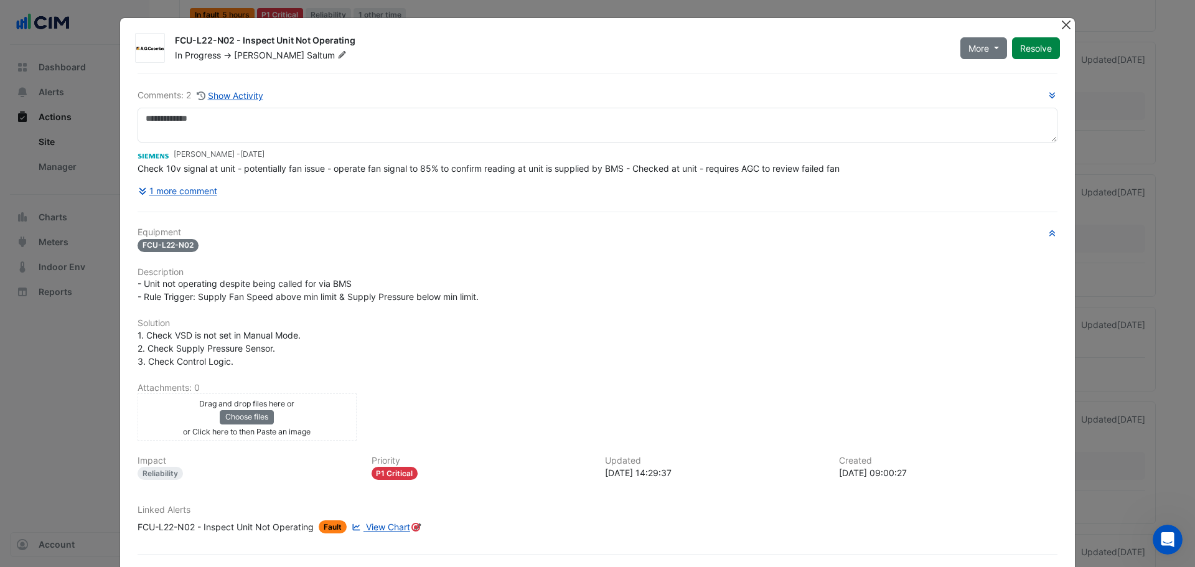  I want to click on div: Comments: 2, so click(200, 95).